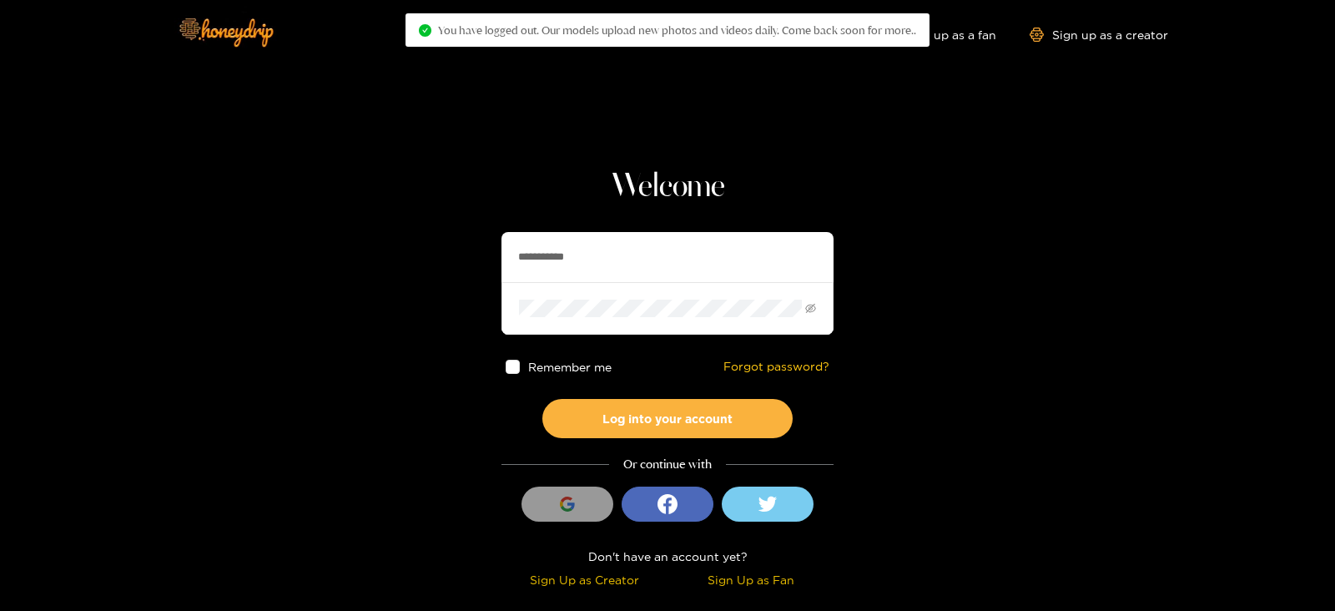 Image resolution: width=1335 pixels, height=611 pixels. What do you see at coordinates (668, 418) in the screenshot?
I see `button: Log into your account` at bounding box center [668, 418].